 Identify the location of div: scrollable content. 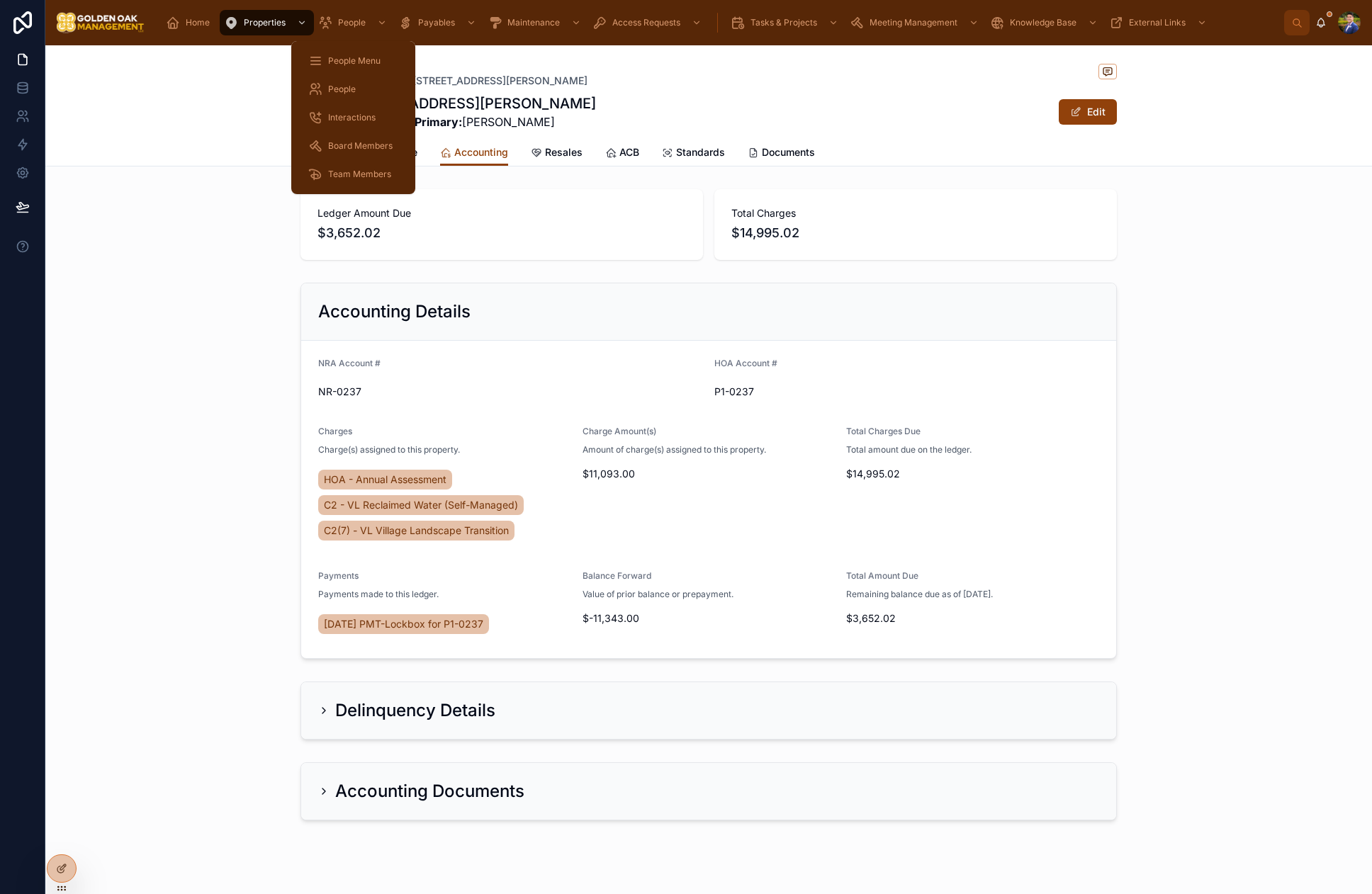
(720, 22).